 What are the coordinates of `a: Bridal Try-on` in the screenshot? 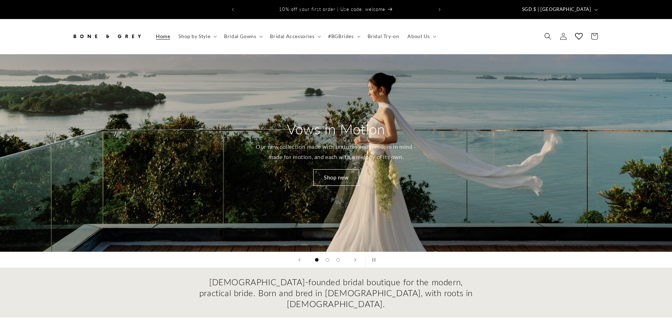 It's located at (383, 36).